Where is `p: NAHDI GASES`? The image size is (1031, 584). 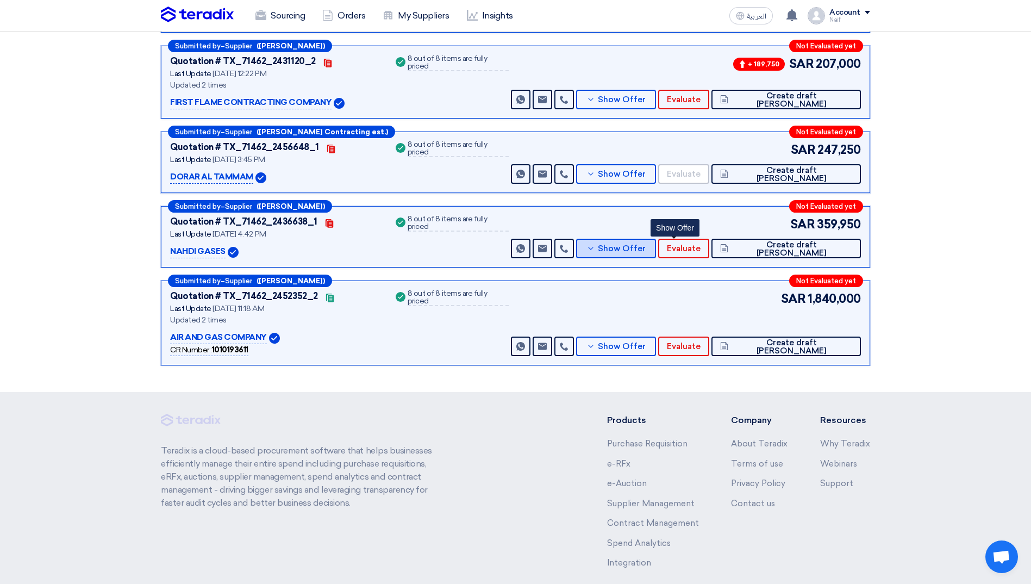 p: NAHDI GASES is located at coordinates (198, 252).